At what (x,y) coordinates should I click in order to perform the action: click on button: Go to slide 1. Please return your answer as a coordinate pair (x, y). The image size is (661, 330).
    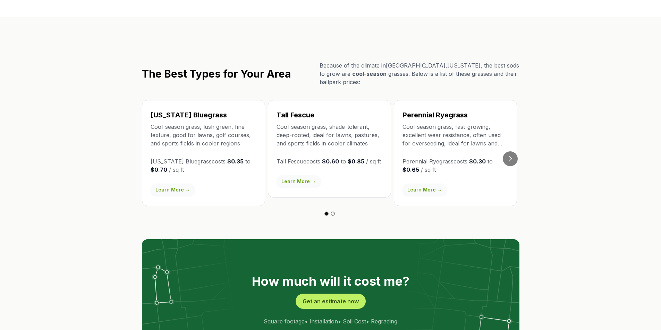
    Looking at the image, I should click on (326, 214).